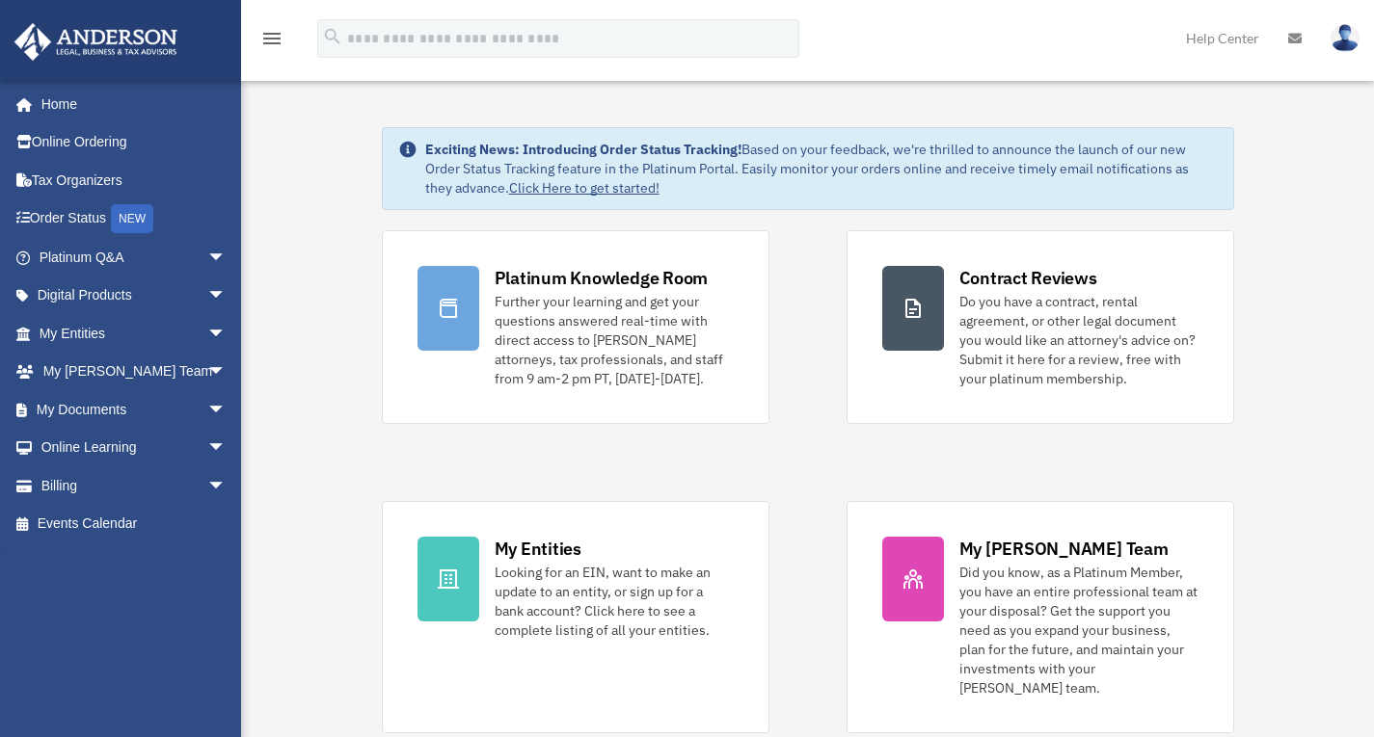  I want to click on a: Click Here to get started!, so click(584, 188).